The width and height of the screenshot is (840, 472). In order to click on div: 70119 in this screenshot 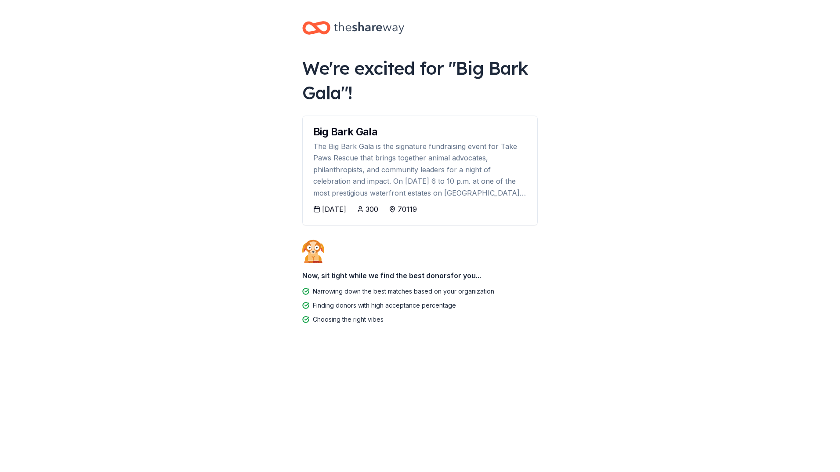, I will do `click(407, 209)`.